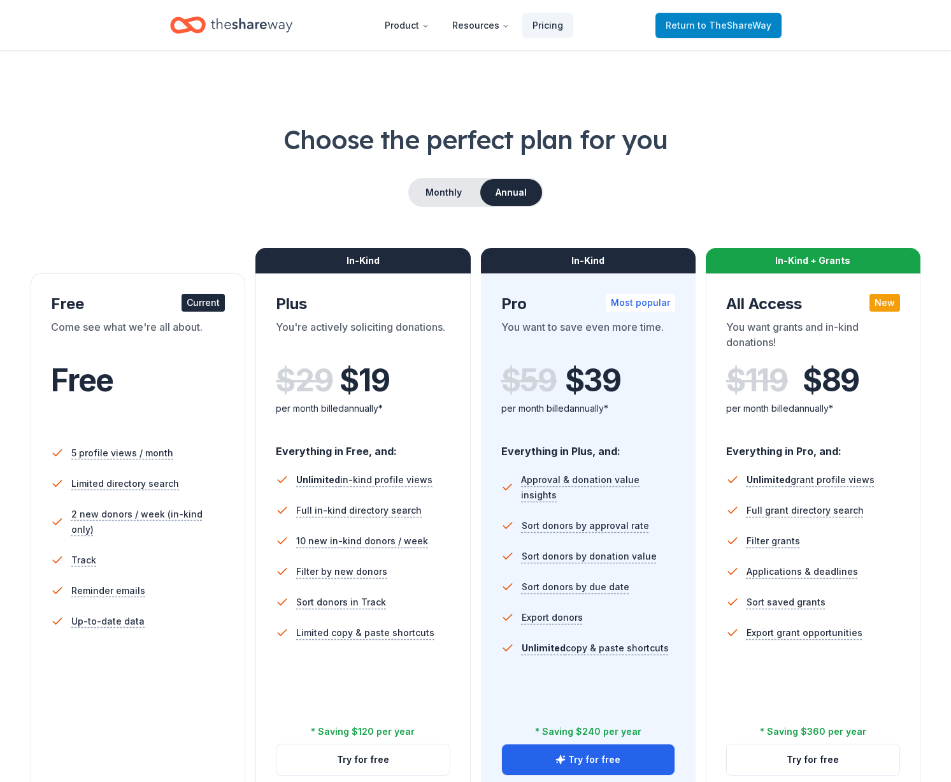 Image resolution: width=951 pixels, height=782 pixels. Describe the element at coordinates (122, 453) in the screenshot. I see `span: 5 profile views / month` at that location.